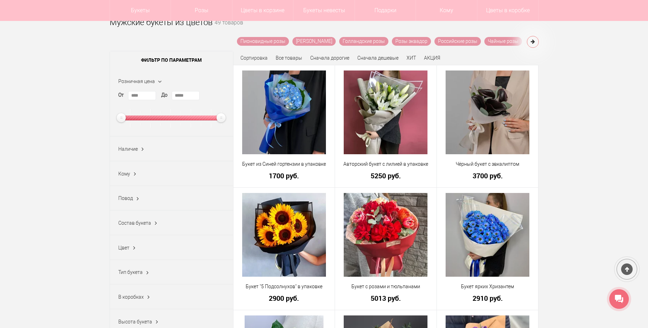  I want to click on span: Авторский букет с лилией в упаковке, so click(386, 164).